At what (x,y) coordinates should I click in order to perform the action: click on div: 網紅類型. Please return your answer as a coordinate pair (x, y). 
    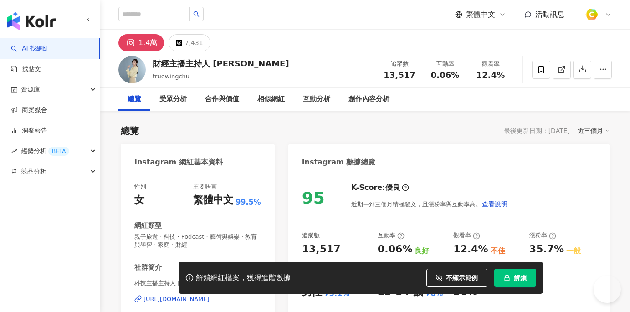
    Looking at the image, I should click on (148, 226).